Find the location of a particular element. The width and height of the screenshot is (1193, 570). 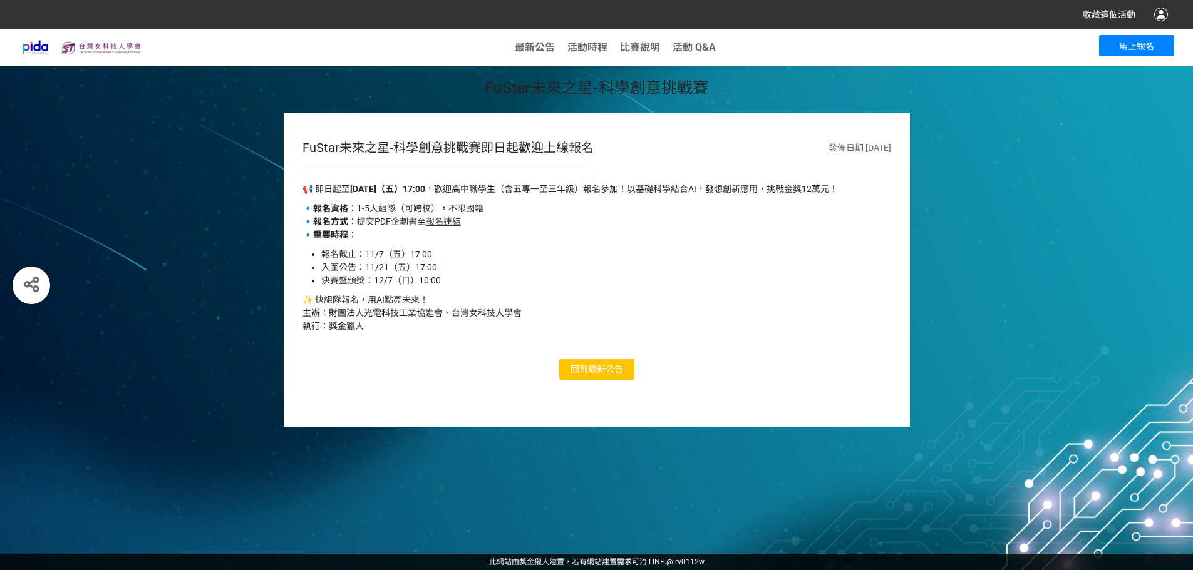

li: 入圍公告：11/21（五）17:00 is located at coordinates (606, 267).